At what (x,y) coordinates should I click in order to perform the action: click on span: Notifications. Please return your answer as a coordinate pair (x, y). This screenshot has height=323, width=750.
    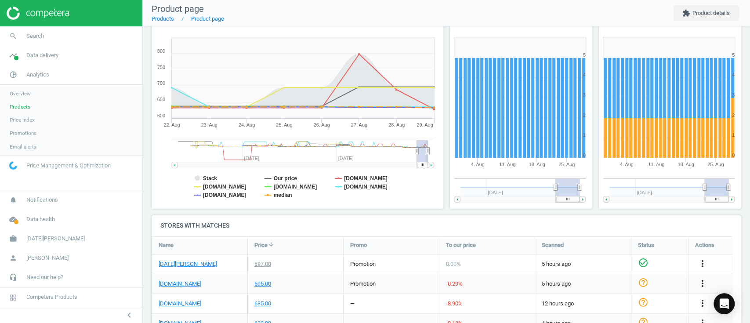
    Looking at the image, I should click on (42, 200).